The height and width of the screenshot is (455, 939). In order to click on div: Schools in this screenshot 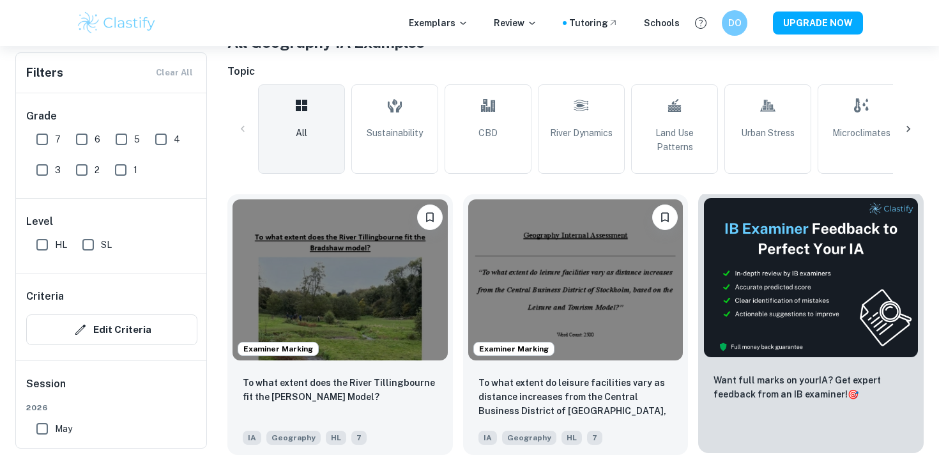, I will do `click(661, 23)`.